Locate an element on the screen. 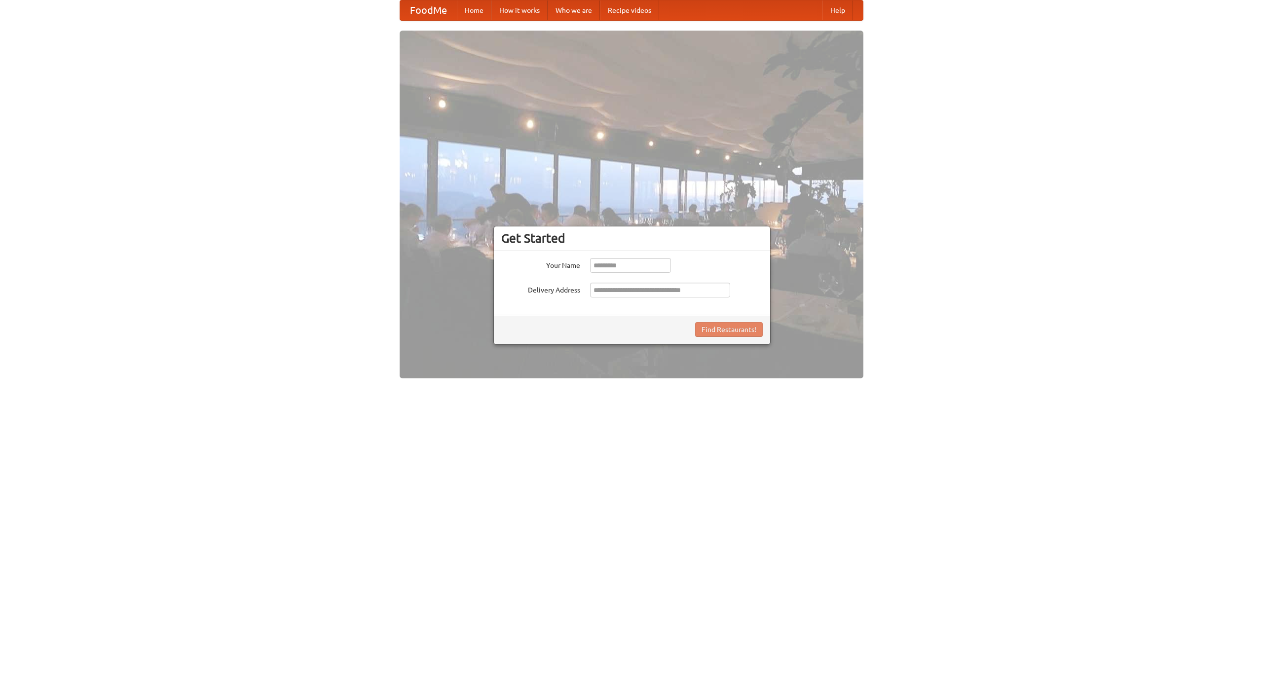  a: Home is located at coordinates (474, 10).